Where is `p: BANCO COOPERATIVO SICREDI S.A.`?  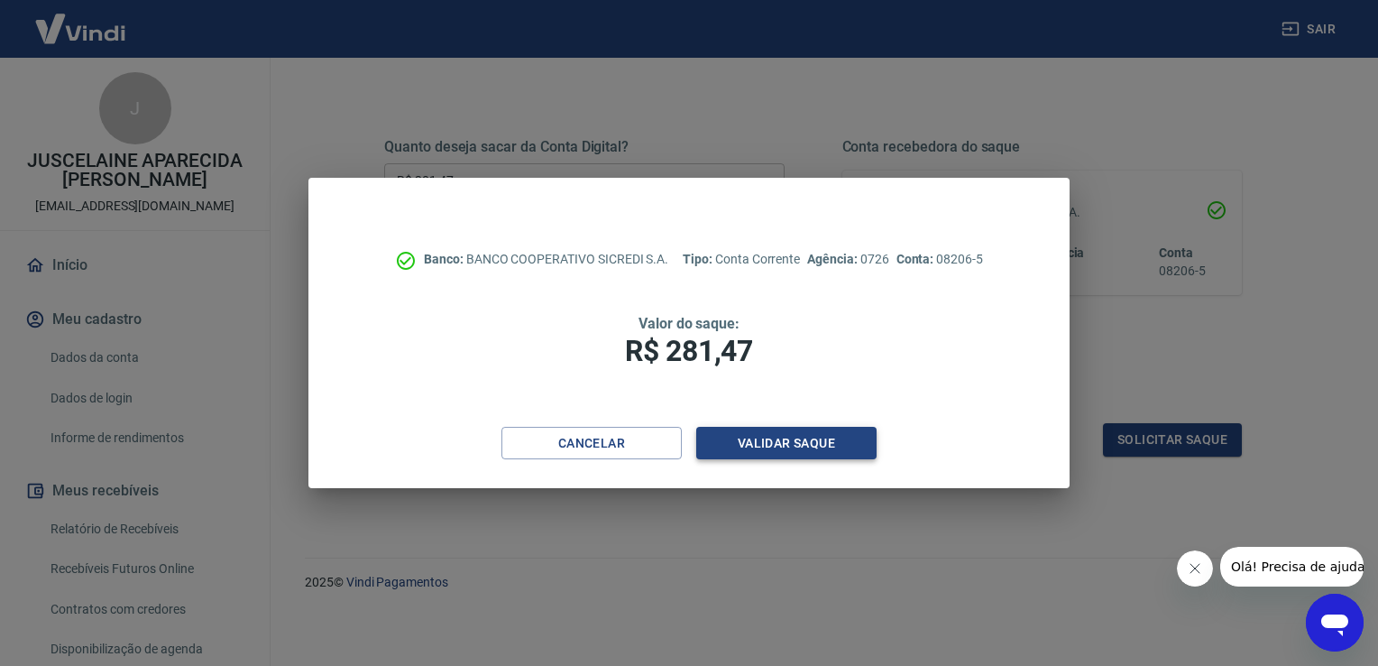 p: BANCO COOPERATIVO SICREDI S.A. is located at coordinates (546, 259).